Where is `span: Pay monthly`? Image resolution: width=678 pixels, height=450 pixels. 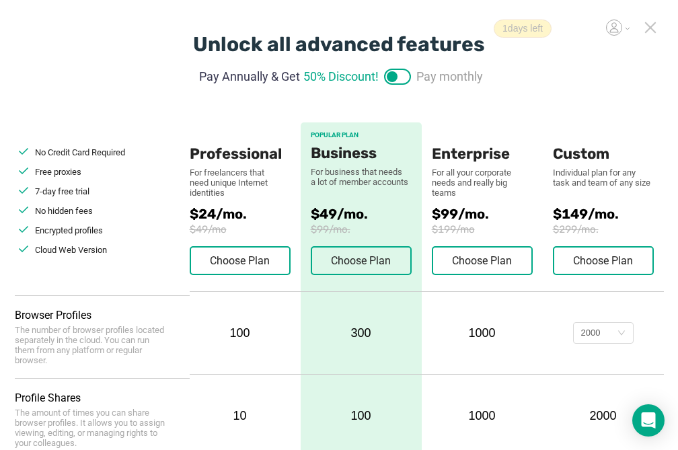 span: Pay monthly is located at coordinates (449, 76).